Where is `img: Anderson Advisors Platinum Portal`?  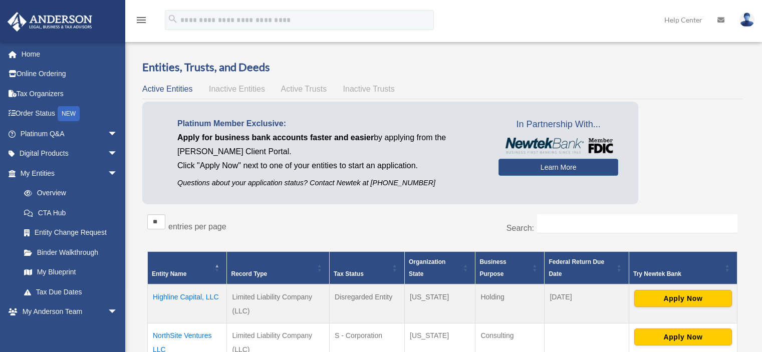
img: Anderson Advisors Platinum Portal is located at coordinates (50, 22).